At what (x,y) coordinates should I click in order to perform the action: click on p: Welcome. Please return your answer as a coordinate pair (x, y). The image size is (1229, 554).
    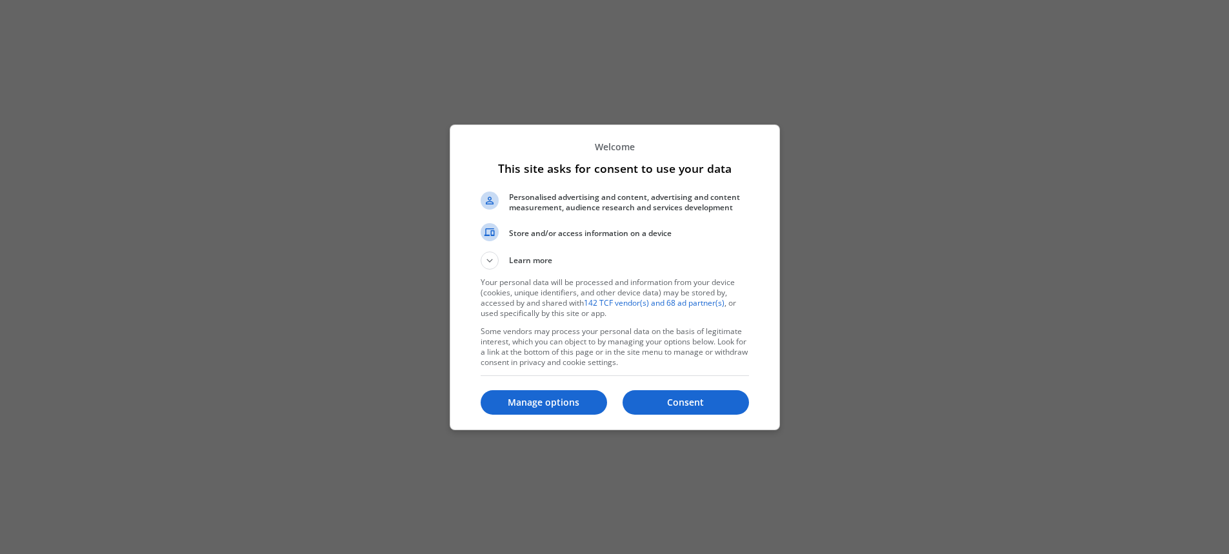
    Looking at the image, I should click on (615, 146).